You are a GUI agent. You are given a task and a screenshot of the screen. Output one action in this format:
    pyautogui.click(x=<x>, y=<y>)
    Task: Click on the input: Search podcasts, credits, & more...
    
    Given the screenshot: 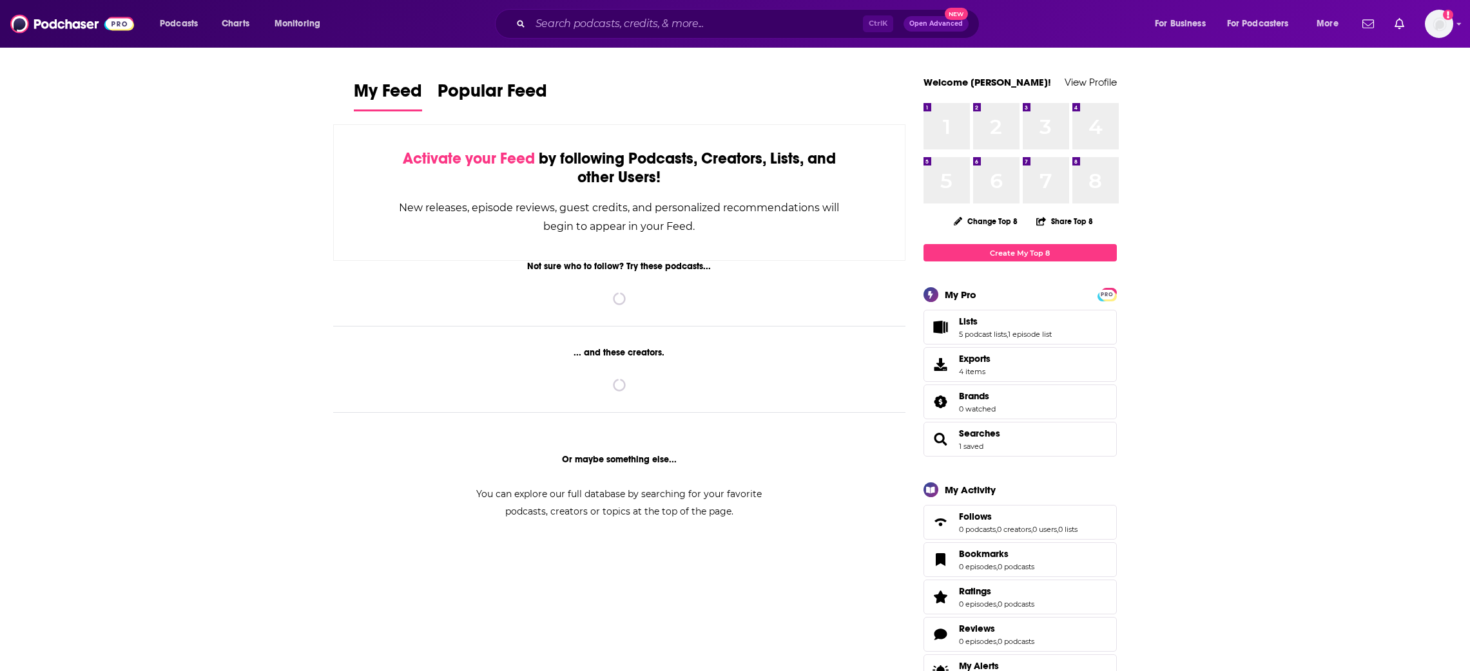 What is the action you would take?
    pyautogui.click(x=696, y=24)
    